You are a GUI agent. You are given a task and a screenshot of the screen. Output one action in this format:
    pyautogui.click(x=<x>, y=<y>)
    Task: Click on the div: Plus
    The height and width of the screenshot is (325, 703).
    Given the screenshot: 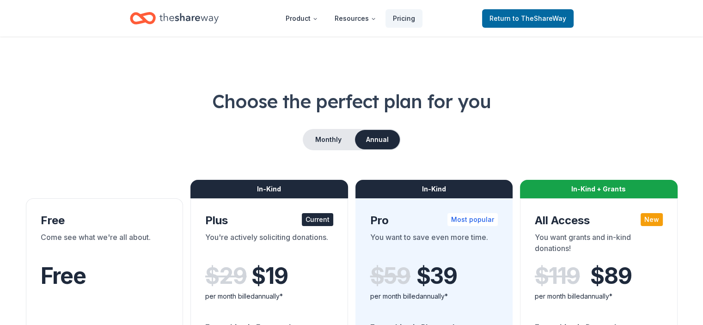 What is the action you would take?
    pyautogui.click(x=269, y=220)
    